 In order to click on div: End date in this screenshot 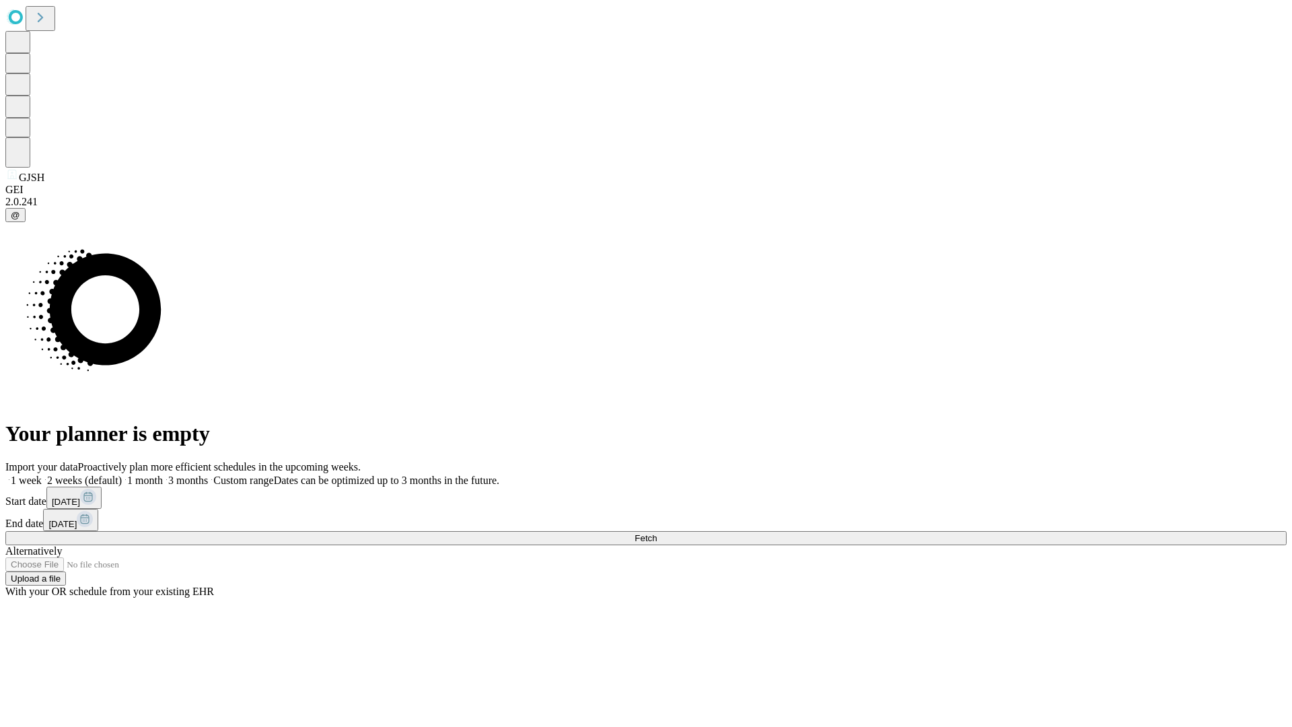, I will do `click(646, 520)`.